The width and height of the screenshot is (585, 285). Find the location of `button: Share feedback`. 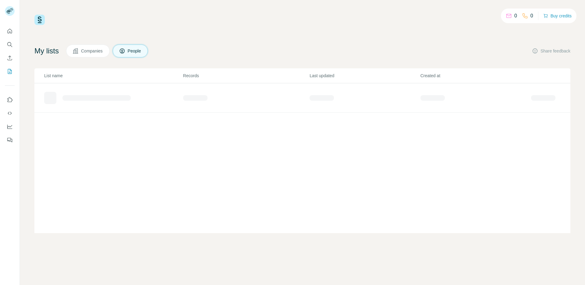

button: Share feedback is located at coordinates (552, 51).